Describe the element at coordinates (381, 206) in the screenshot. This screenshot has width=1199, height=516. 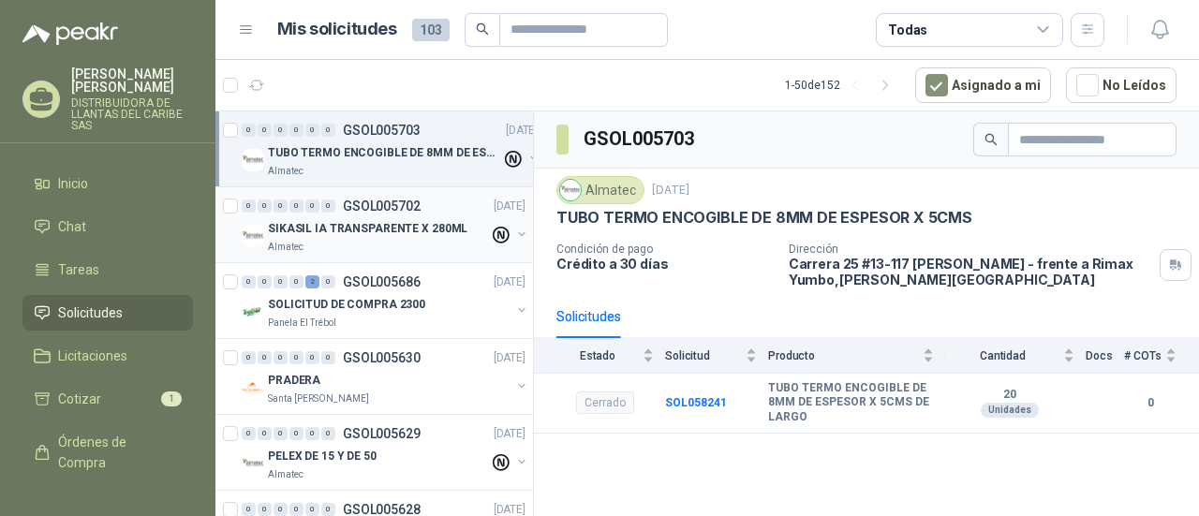
I see `p: GSOL005702` at that location.